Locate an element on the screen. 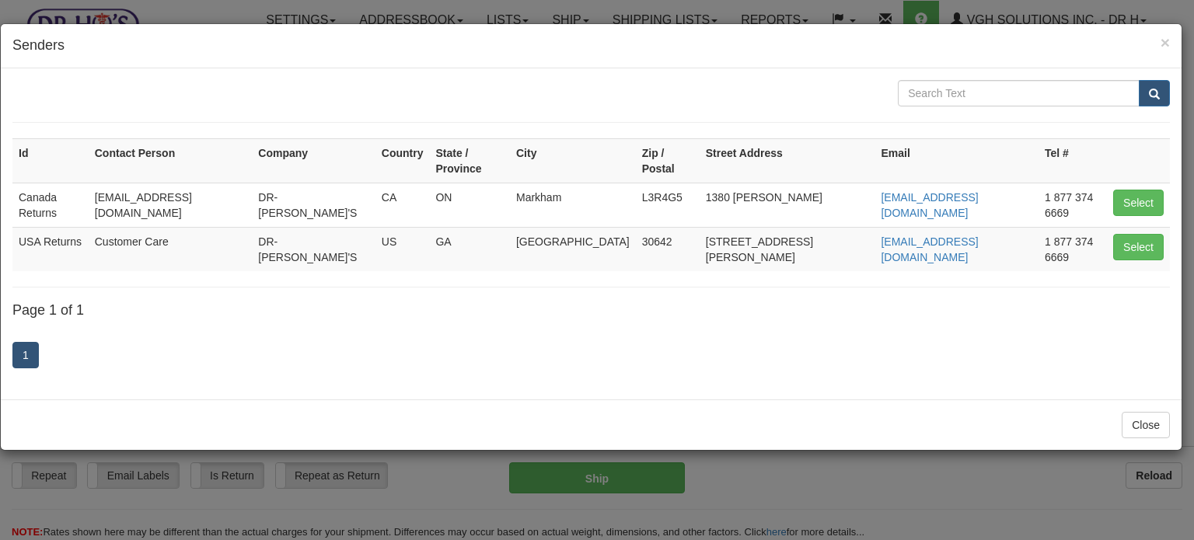 The image size is (1194, 540). th: Email is located at coordinates (957, 160).